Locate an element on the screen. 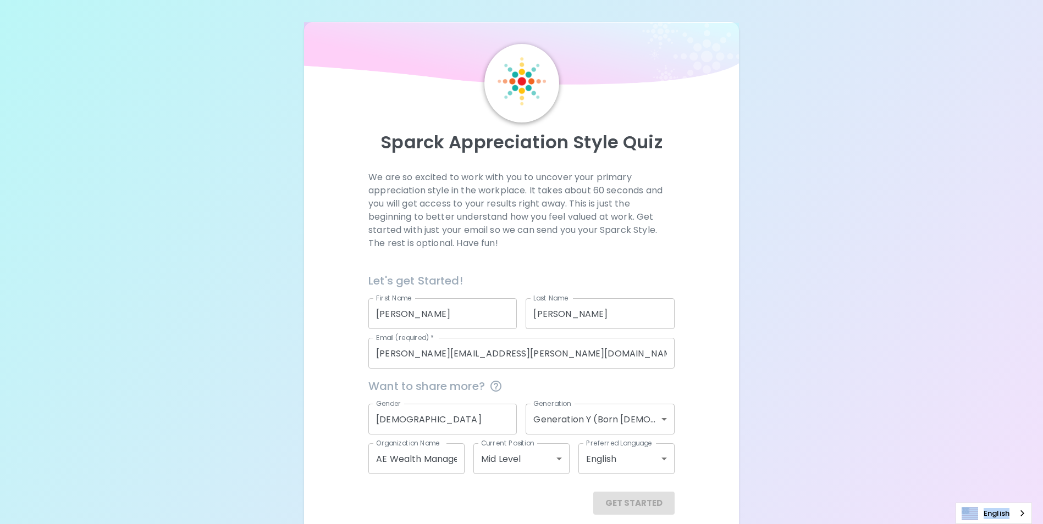 The width and height of the screenshot is (1043, 524). div: Language is located at coordinates (993, 513).